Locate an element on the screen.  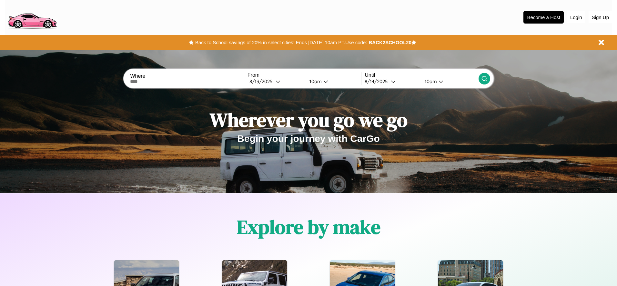
label: Where is located at coordinates (187, 76).